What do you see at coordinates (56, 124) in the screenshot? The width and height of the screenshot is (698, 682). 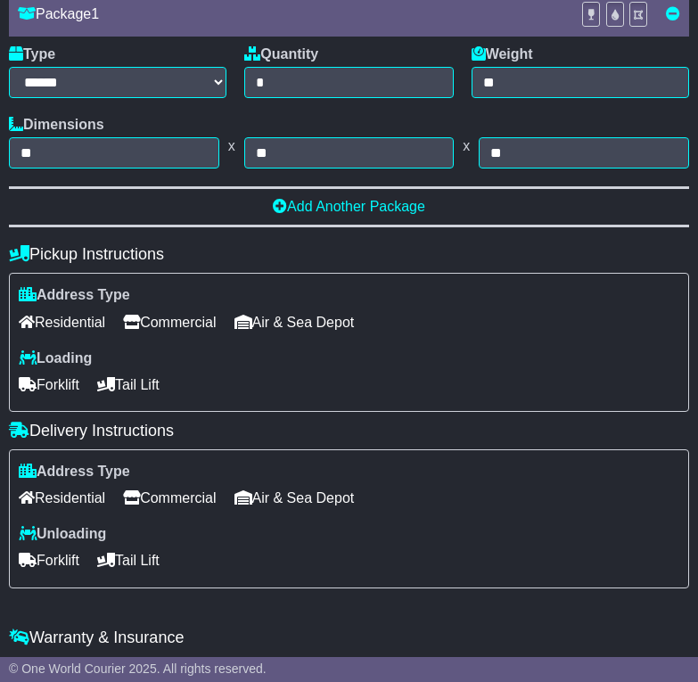 I see `label: Dimensions` at bounding box center [56, 124].